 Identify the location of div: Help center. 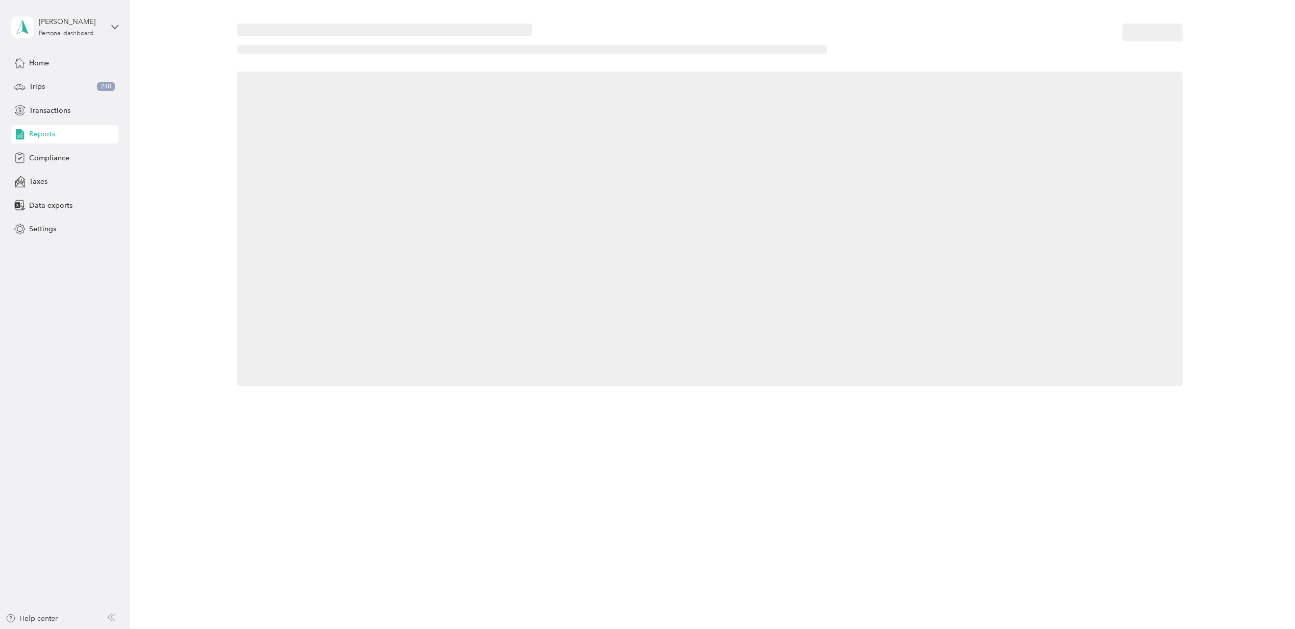
(32, 618).